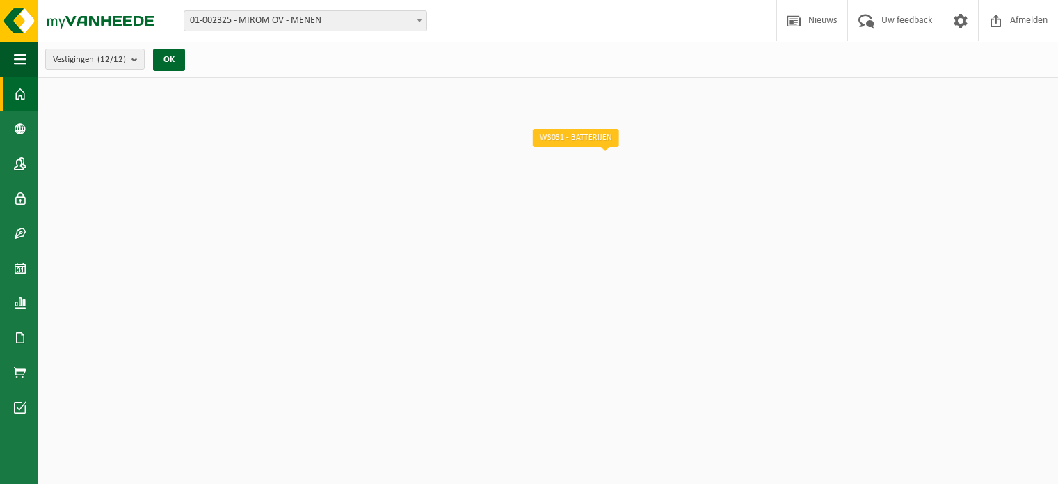 The image size is (1058, 484). I want to click on button: Vestigingen(12/12), so click(95, 59).